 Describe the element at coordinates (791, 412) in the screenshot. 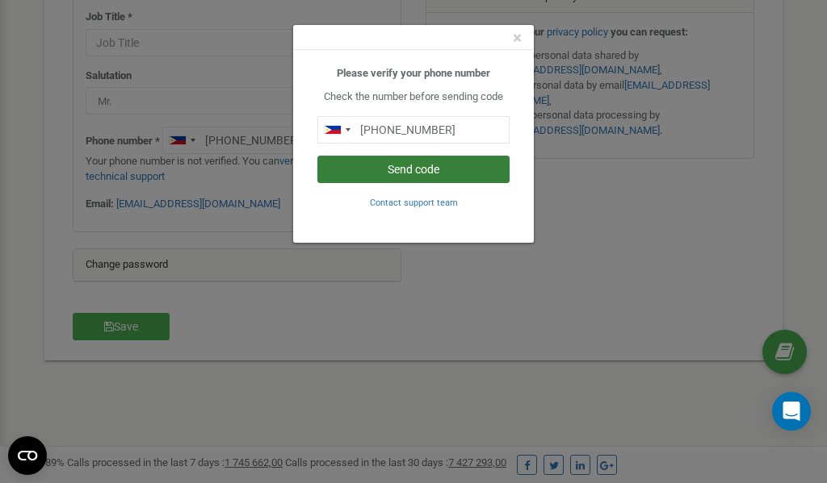

I see `div: Open Intercom Messenger` at that location.